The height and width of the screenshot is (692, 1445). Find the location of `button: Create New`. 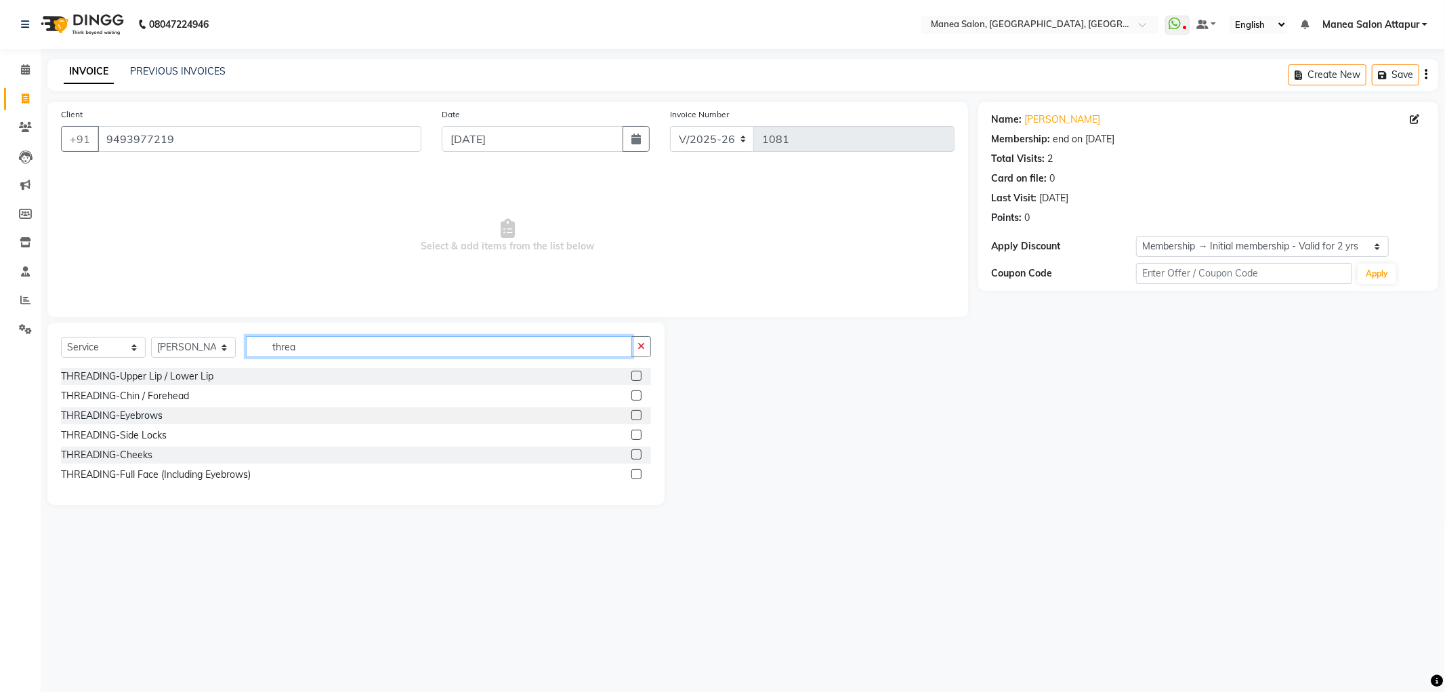

button: Create New is located at coordinates (1328, 75).